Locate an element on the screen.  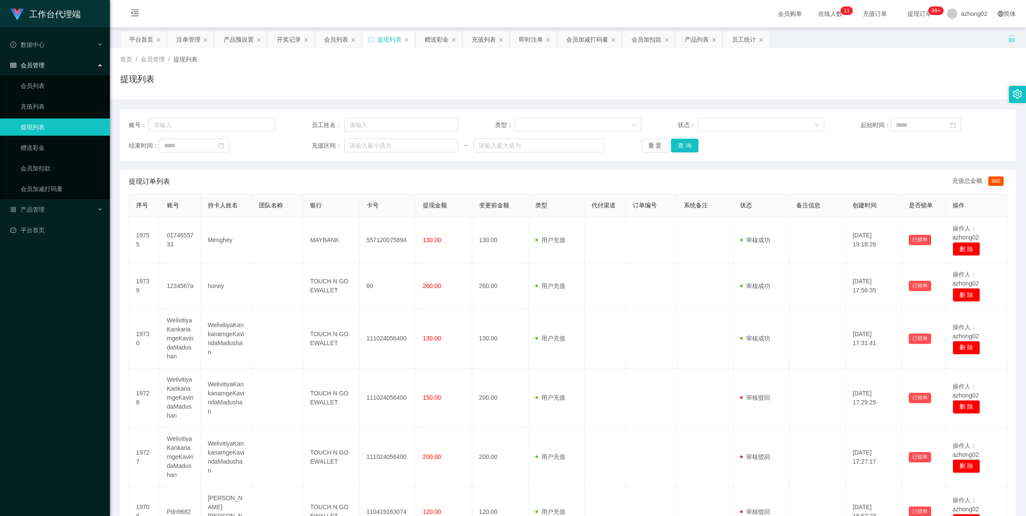
span: 起始时间： is located at coordinates (875, 125).